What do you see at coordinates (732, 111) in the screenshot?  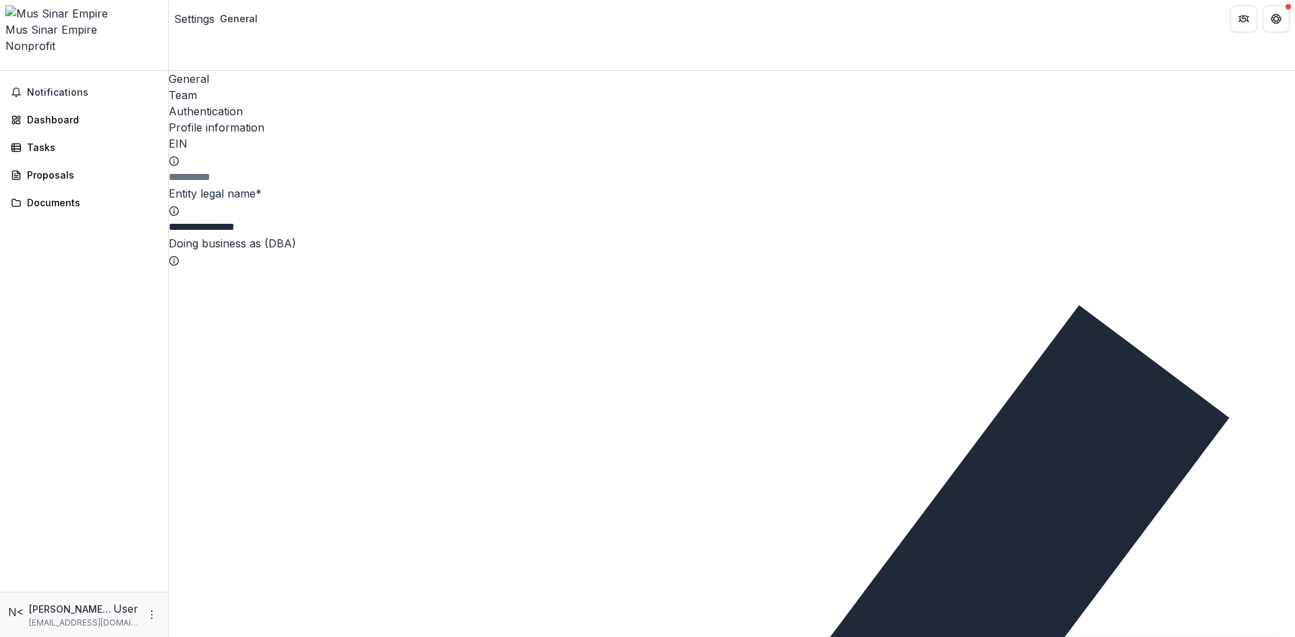 I see `div: Authentication` at bounding box center [732, 111].